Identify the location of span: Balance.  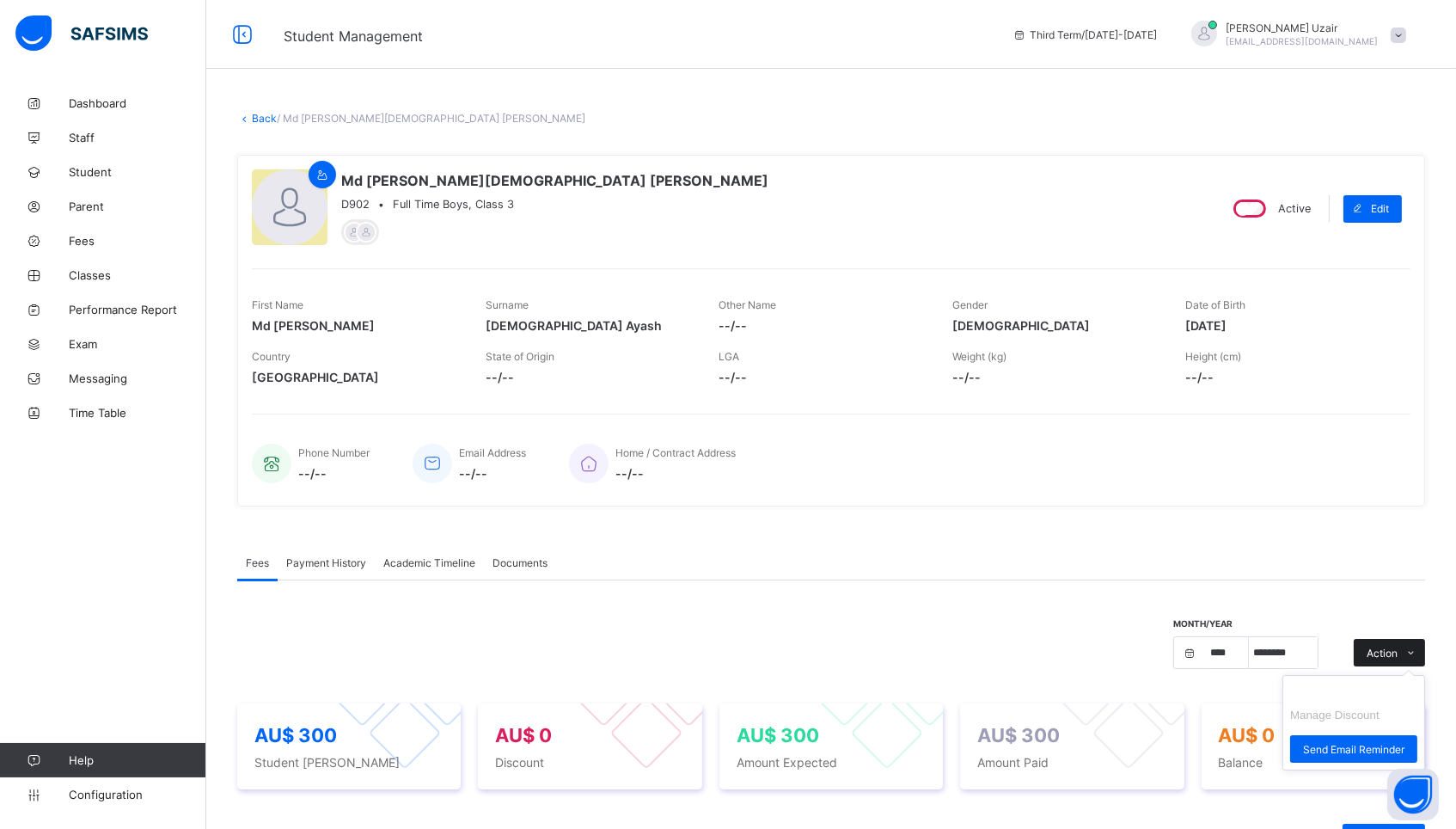
(1314, 762).